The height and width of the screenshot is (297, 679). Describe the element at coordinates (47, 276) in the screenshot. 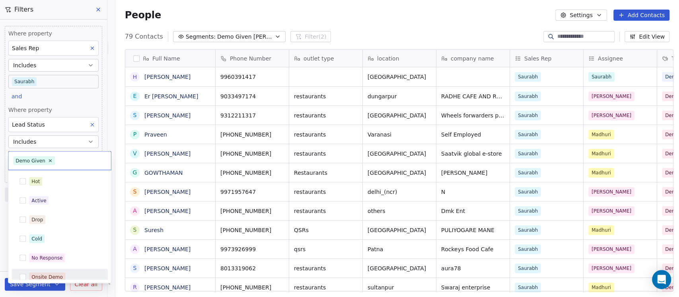

I see `div: Onsite Demo` at that location.